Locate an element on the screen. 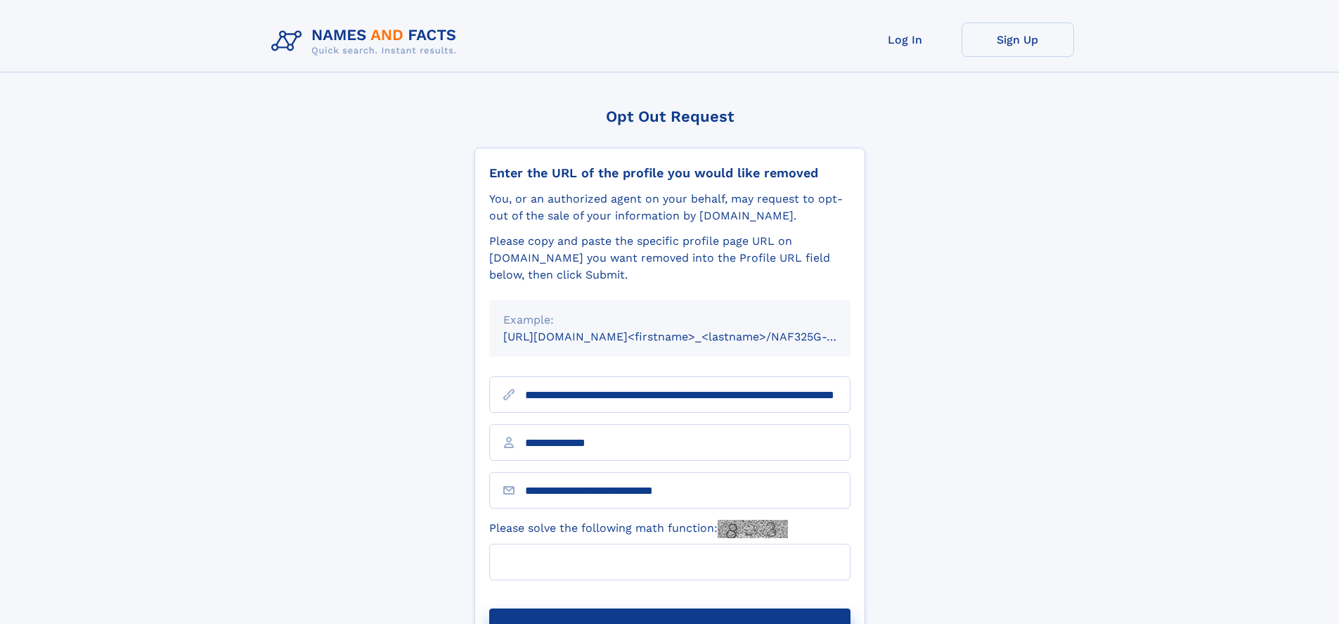  div: Enter the URL of the profile you would like removed is located at coordinates (670, 173).